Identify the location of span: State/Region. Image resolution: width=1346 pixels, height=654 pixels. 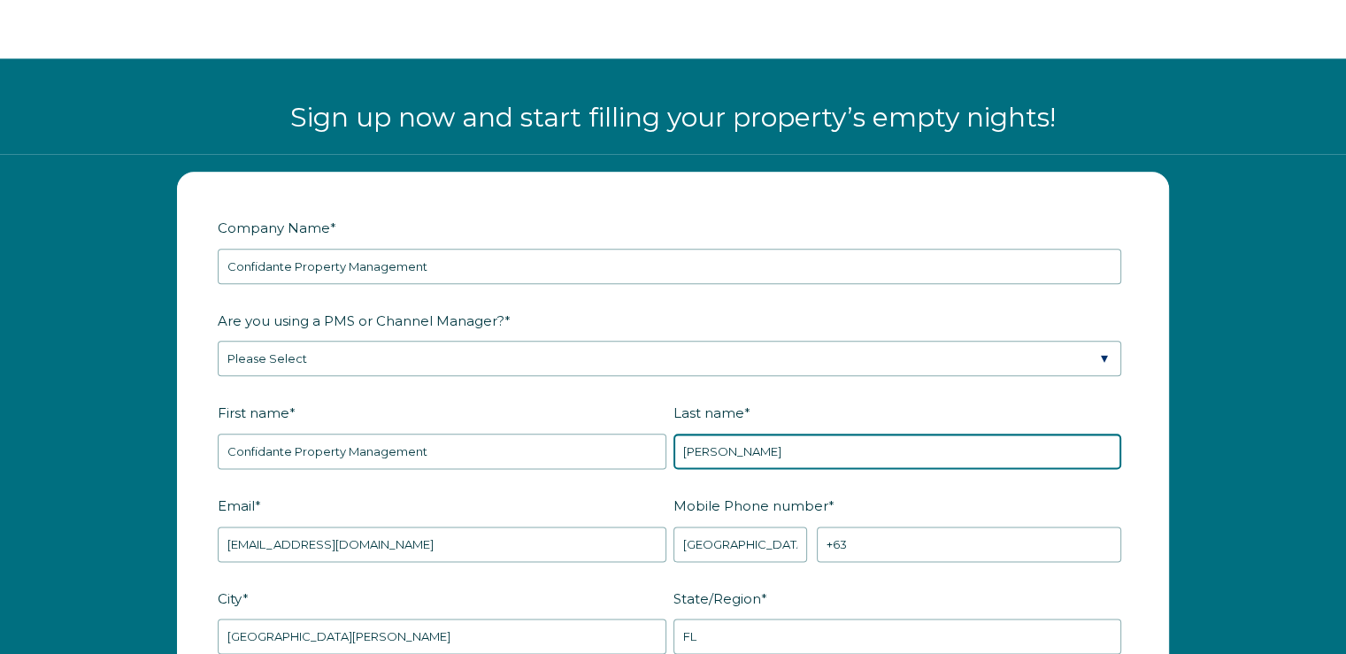
(717, 598).